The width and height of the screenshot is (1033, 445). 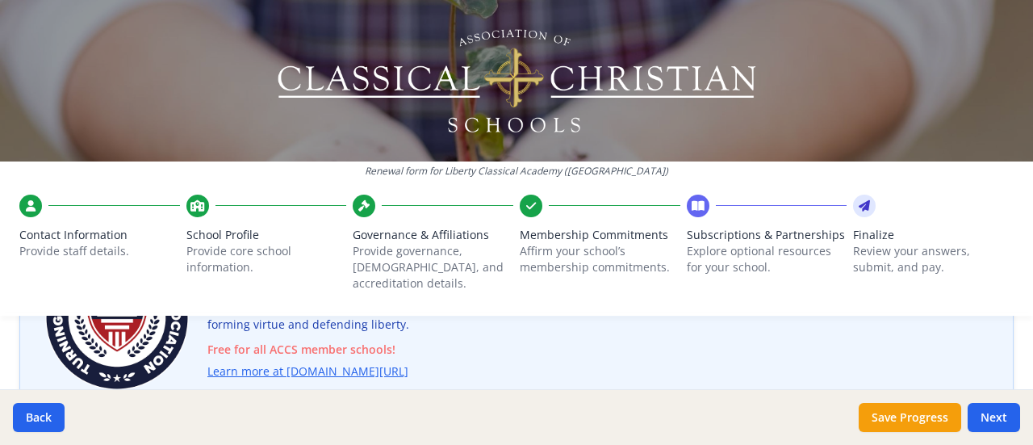 I want to click on span: Free for all ACCS member schools!, so click(x=600, y=349).